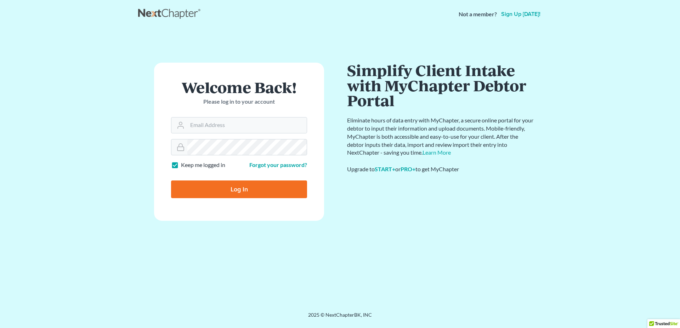  Describe the element at coordinates (408, 169) in the screenshot. I see `a: PRO+` at that location.